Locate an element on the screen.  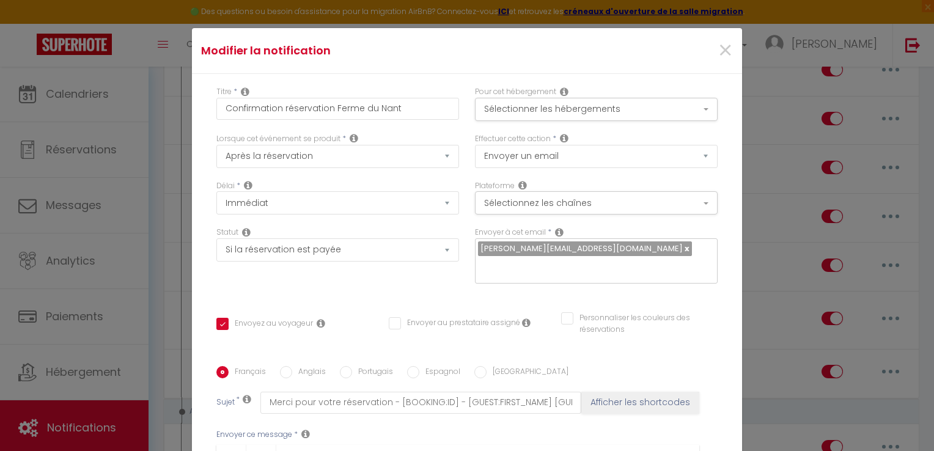
i: Action Type is located at coordinates (564, 138).